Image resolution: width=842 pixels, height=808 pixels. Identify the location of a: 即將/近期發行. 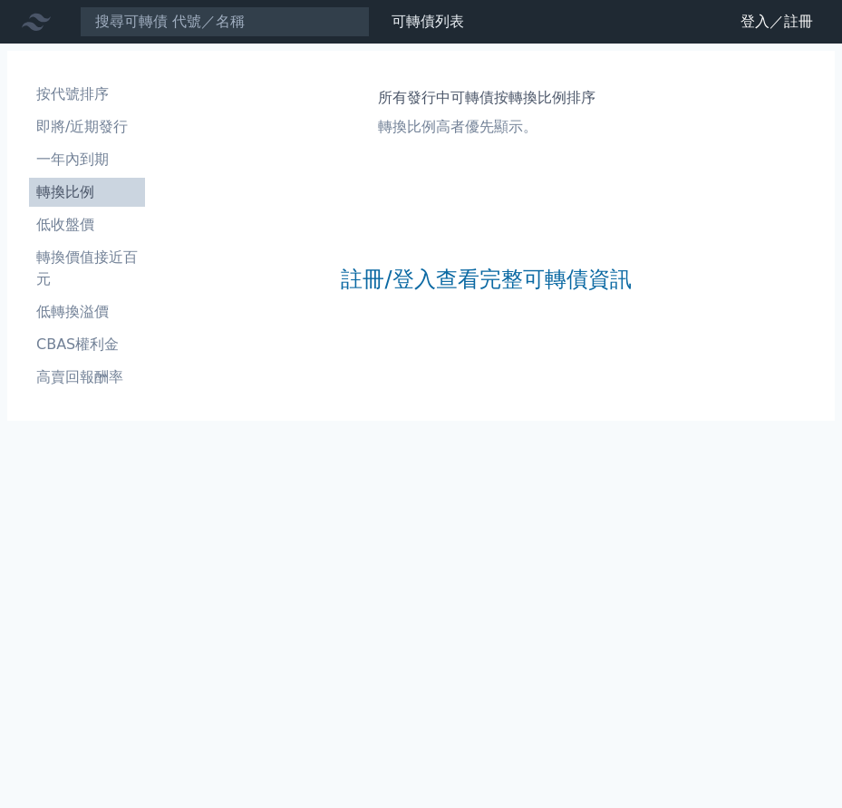
(87, 127).